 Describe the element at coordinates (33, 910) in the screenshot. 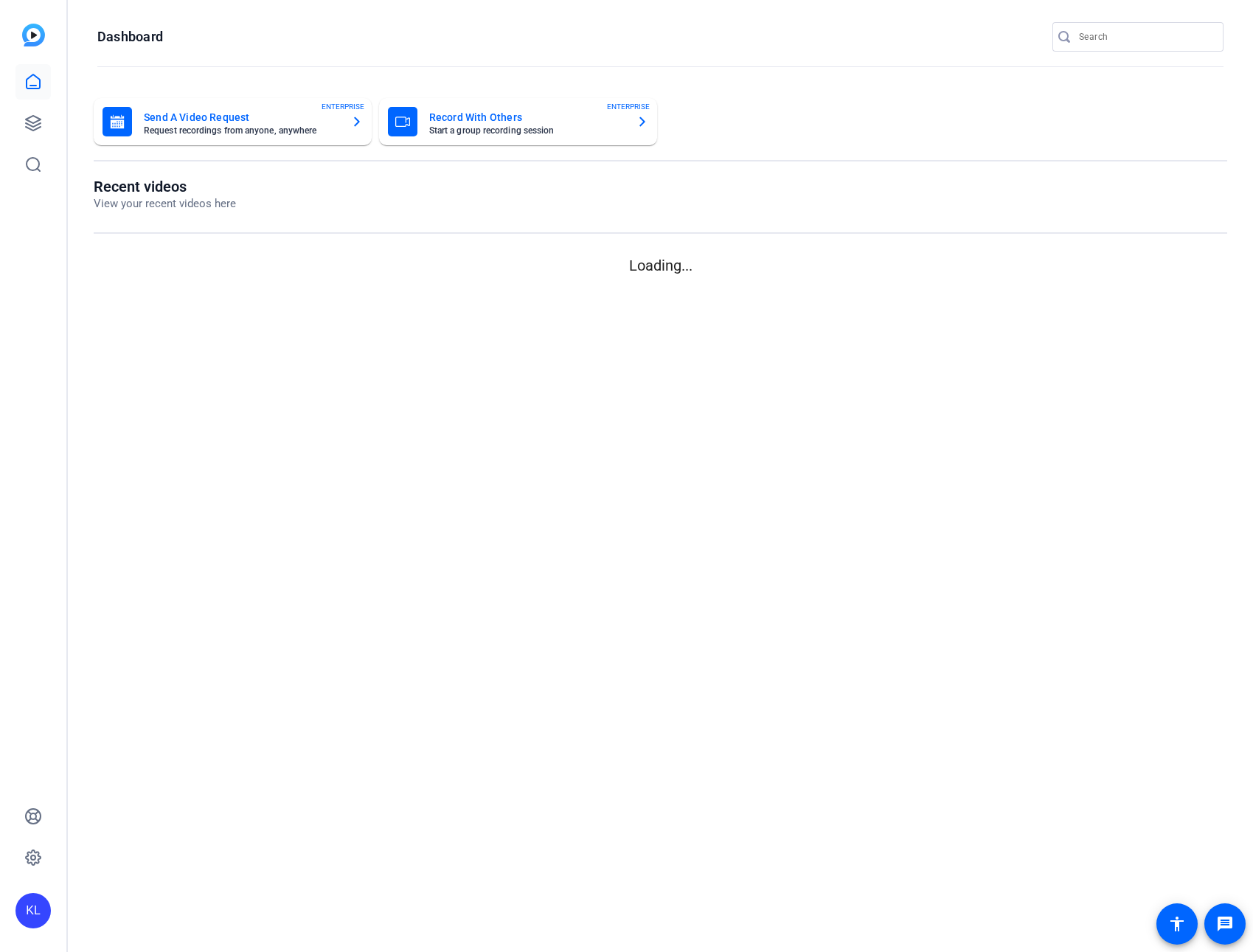

I see `div: KL` at that location.